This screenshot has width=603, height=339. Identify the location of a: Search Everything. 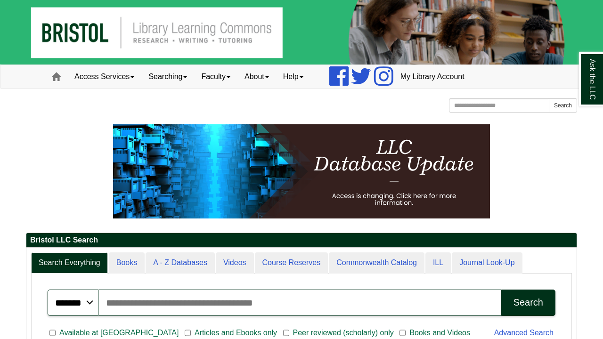
(69, 263).